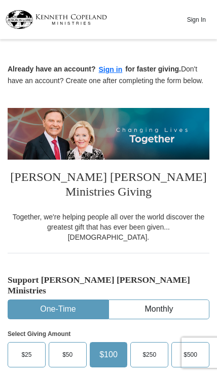 This screenshot has height=375, width=217. I want to click on div: Together, we're helping people all over the world discover the greatest gift that has ever been g..., so click(109, 227).